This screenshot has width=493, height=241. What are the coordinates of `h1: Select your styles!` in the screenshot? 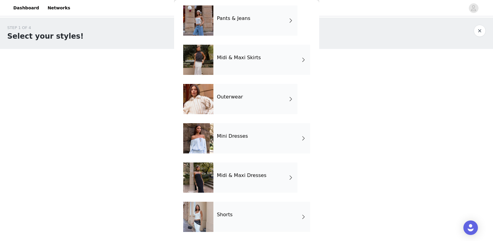 It's located at (45, 36).